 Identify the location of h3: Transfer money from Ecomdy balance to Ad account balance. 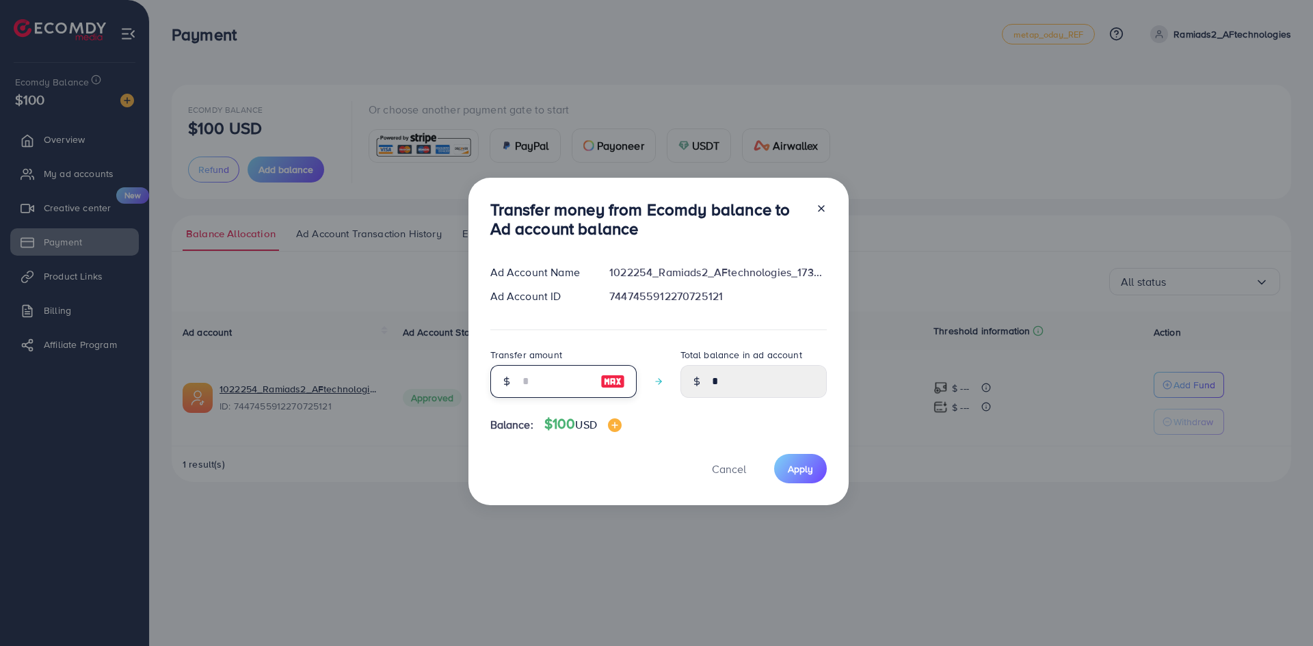
(648, 219).